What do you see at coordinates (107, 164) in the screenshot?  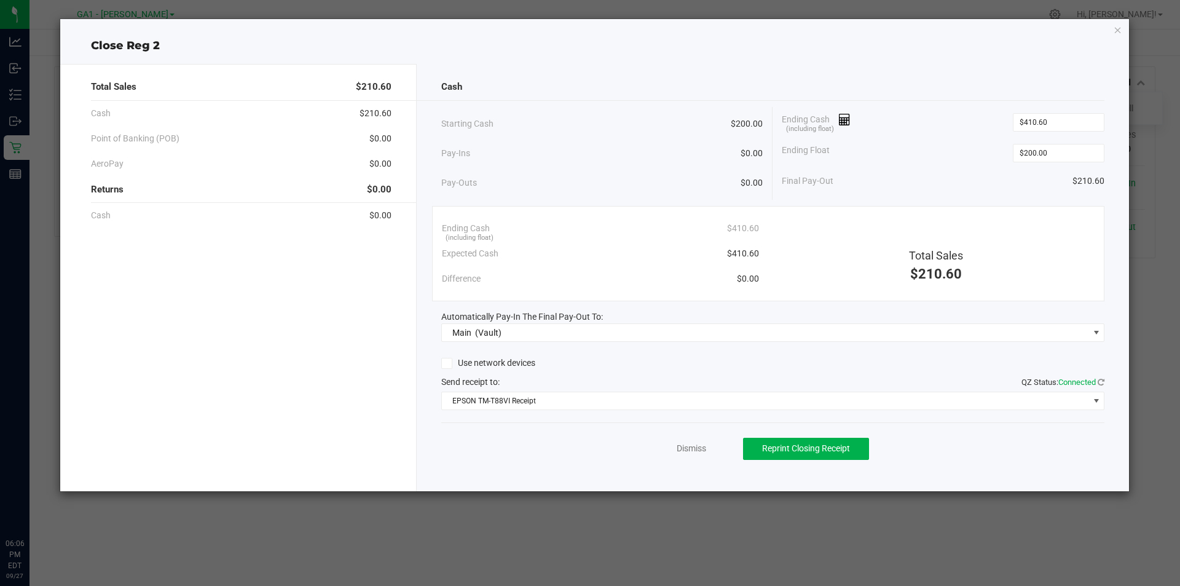 I see `span: AeroPay` at bounding box center [107, 164].